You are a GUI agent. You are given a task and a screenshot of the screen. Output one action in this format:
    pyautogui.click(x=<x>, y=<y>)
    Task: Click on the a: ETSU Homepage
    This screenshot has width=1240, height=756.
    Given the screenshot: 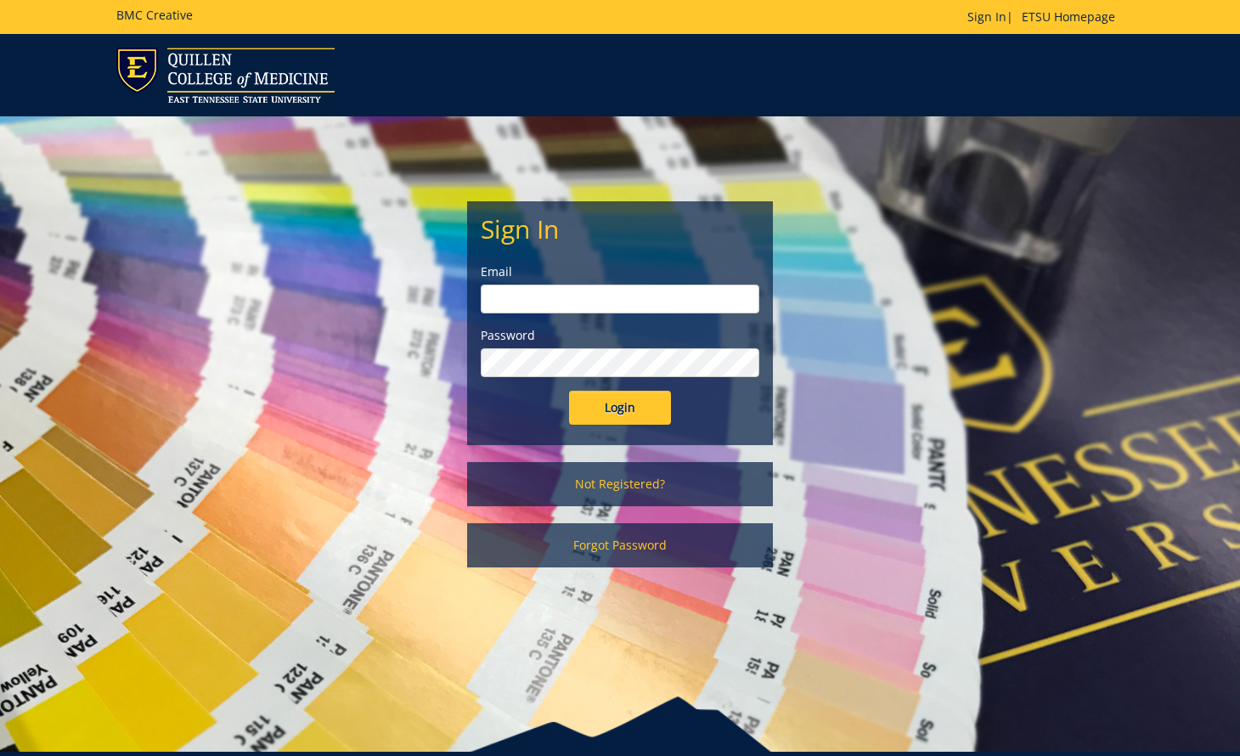 What is the action you would take?
    pyautogui.click(x=1068, y=16)
    